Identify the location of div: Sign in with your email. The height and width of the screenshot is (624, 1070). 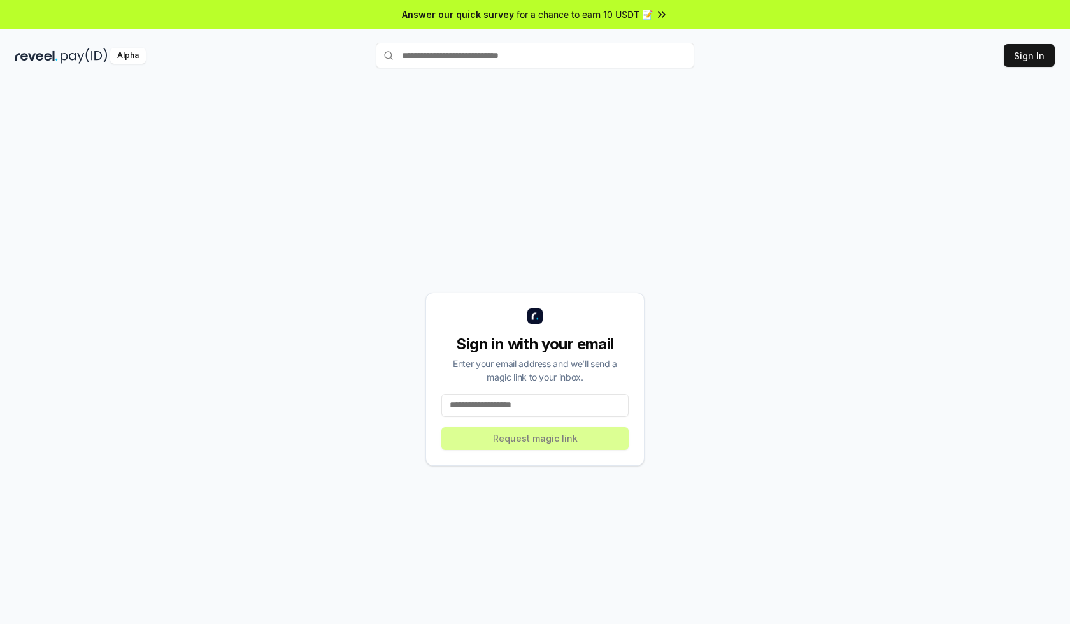
(535, 344).